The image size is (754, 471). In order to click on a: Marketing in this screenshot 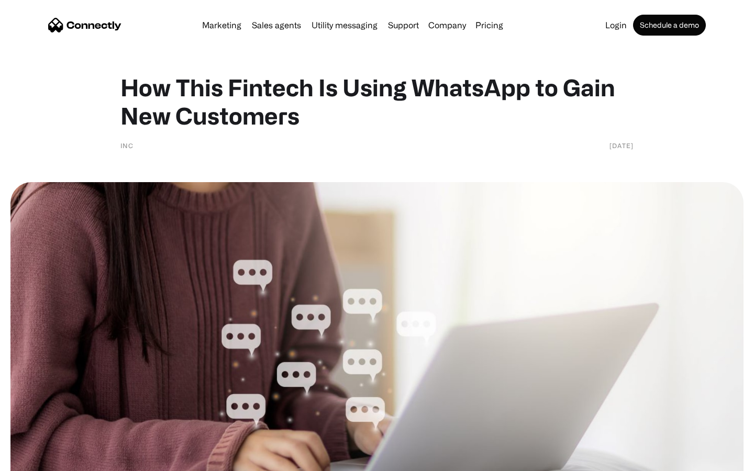, I will do `click(222, 25)`.